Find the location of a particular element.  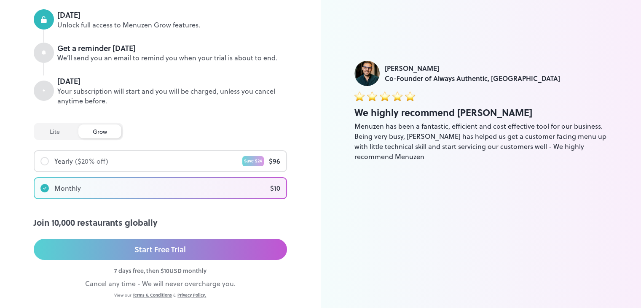

div: grow is located at coordinates (100, 131).